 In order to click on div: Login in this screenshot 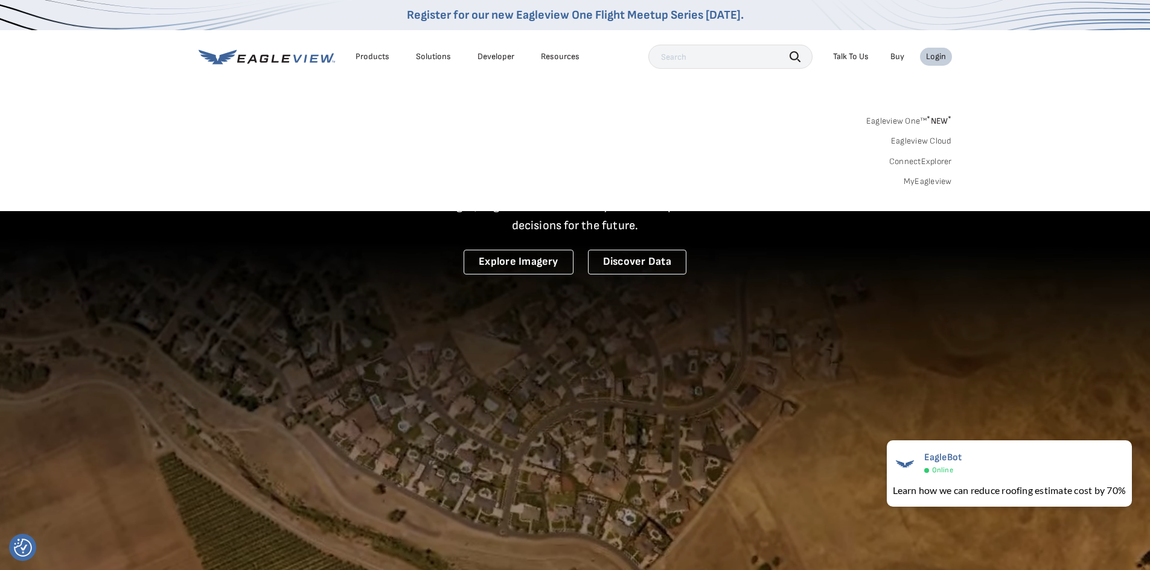, I will do `click(936, 57)`.